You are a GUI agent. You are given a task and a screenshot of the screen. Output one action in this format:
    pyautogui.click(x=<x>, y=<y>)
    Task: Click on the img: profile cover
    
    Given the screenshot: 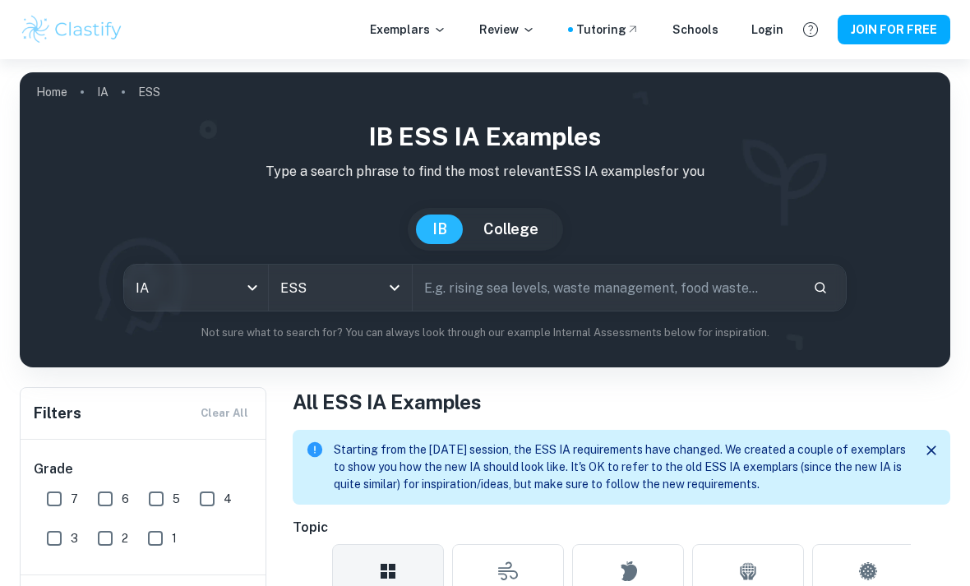 What is the action you would take?
    pyautogui.click(x=485, y=219)
    